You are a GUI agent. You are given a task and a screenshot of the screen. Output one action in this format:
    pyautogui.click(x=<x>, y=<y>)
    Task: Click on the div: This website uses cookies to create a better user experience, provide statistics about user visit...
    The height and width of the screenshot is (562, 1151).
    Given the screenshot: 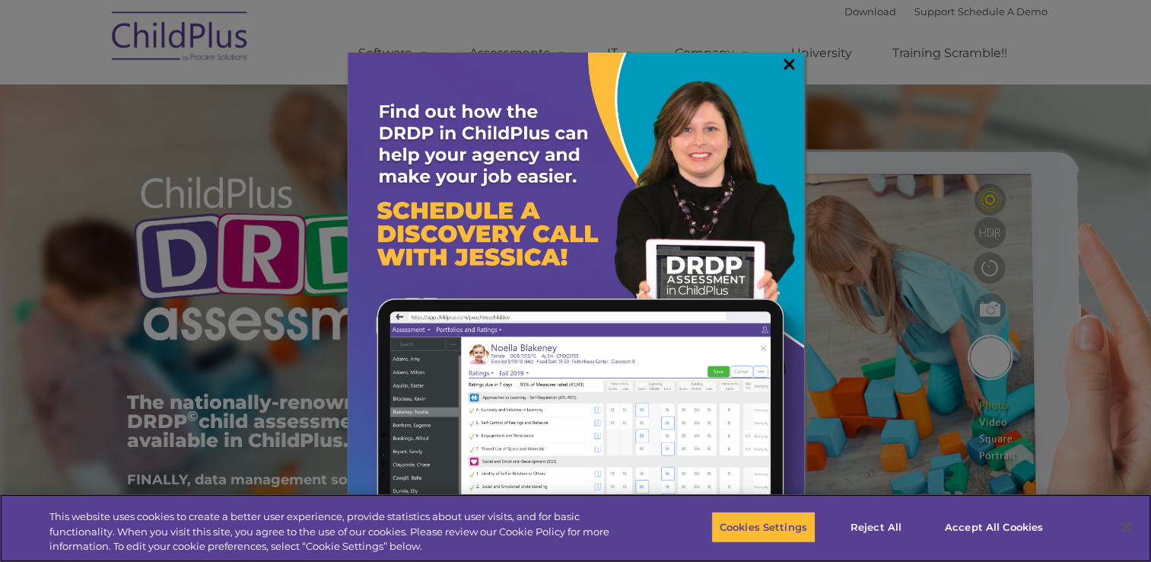 What is the action you would take?
    pyautogui.click(x=341, y=531)
    